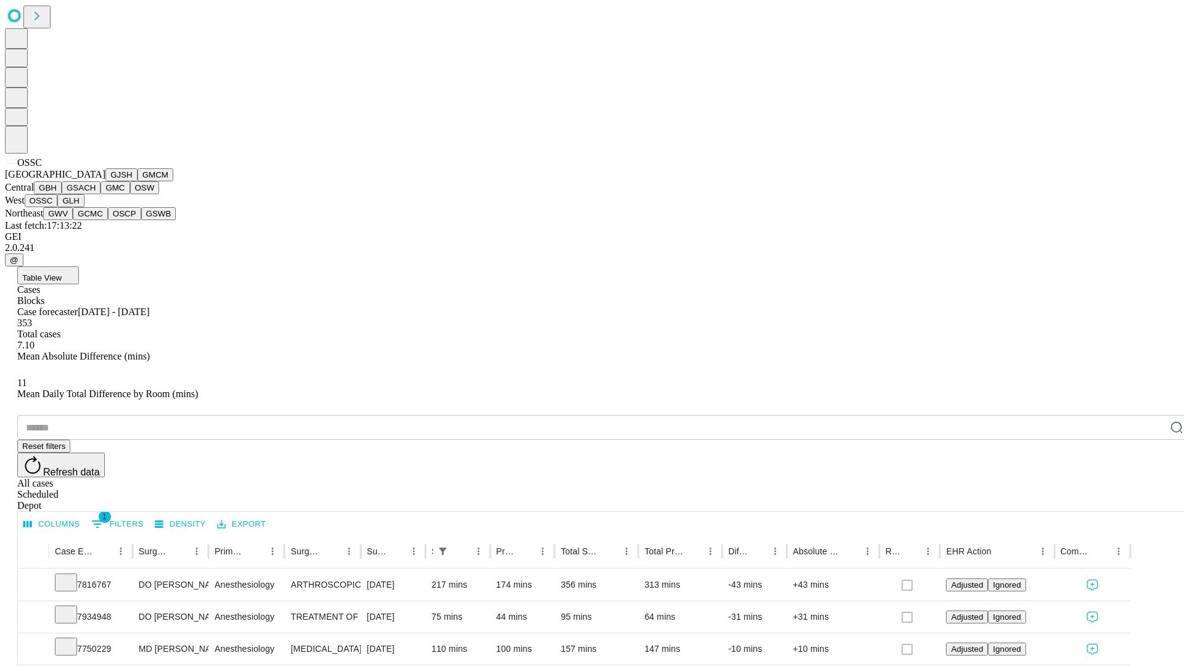  What do you see at coordinates (754, 649) in the screenshot?
I see `div: -10 mins` at bounding box center [754, 649].